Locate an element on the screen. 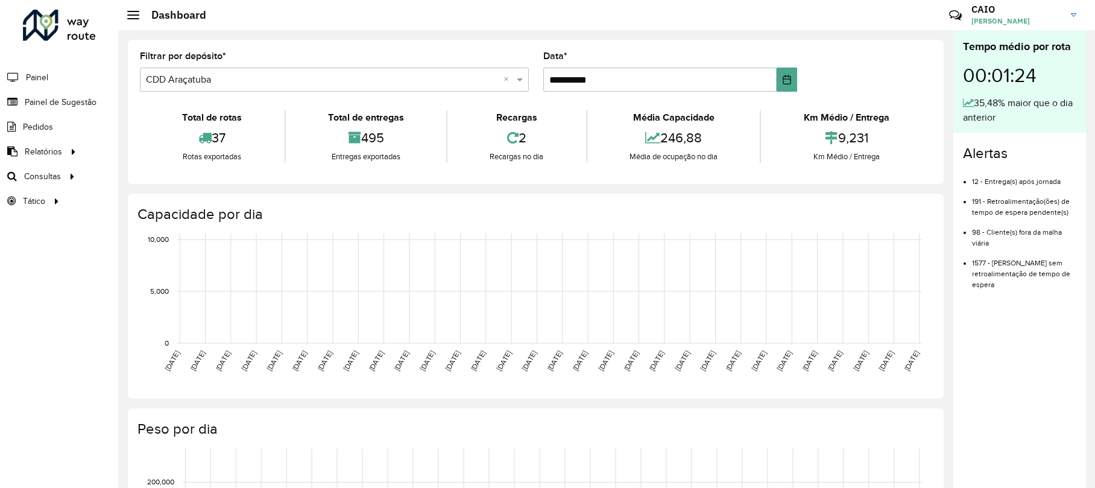  li: 12 - Entrega(s) após jornada is located at coordinates (1024, 177).